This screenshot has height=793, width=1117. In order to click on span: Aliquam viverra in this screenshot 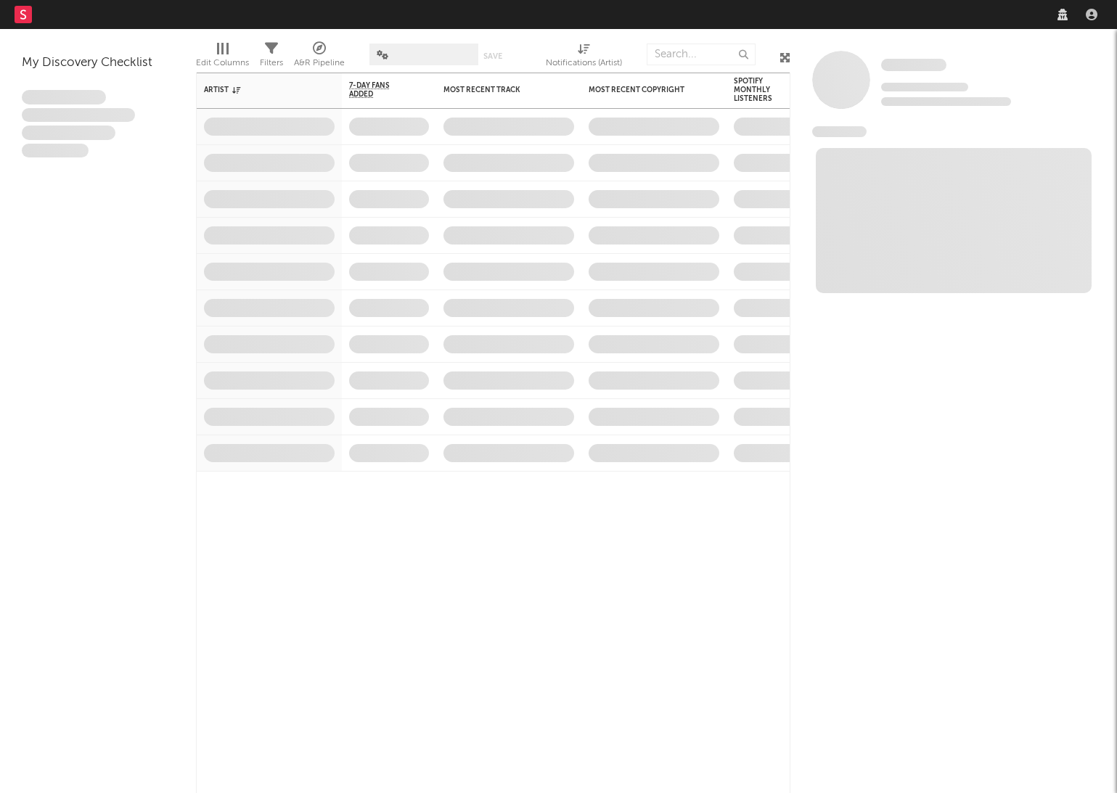, I will do `click(55, 151)`.